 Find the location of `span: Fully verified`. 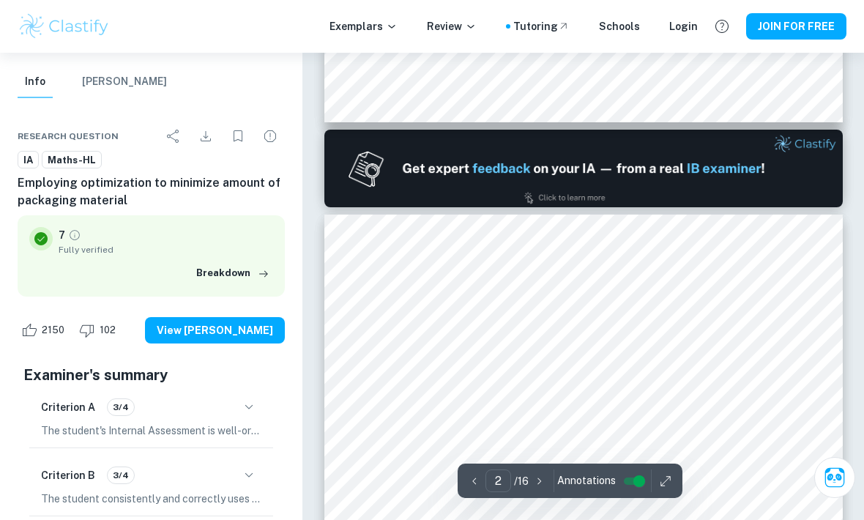

span: Fully verified is located at coordinates (166, 250).